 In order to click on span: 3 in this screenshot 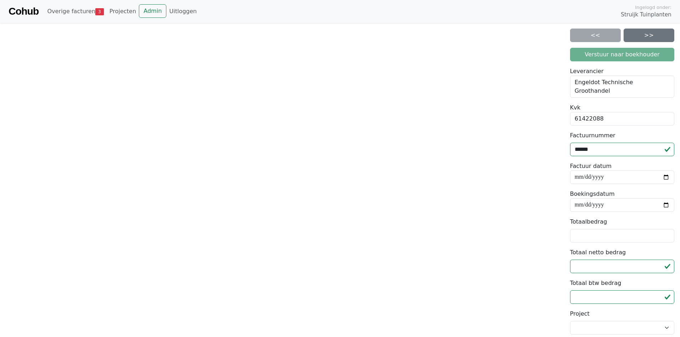, I will do `click(99, 12)`.